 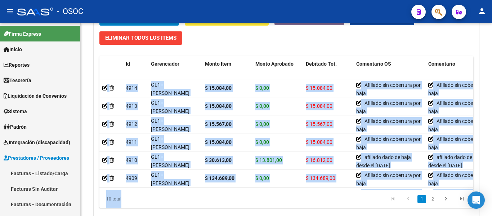 What do you see at coordinates (373, 64) in the screenshot?
I see `span: Comentario OS` at bounding box center [373, 64].